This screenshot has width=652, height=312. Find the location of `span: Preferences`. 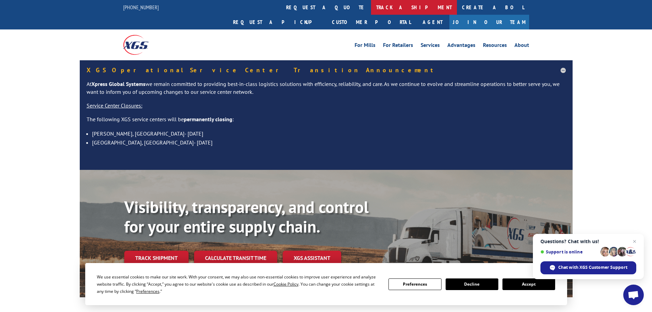

span: Preferences is located at coordinates (148, 291).